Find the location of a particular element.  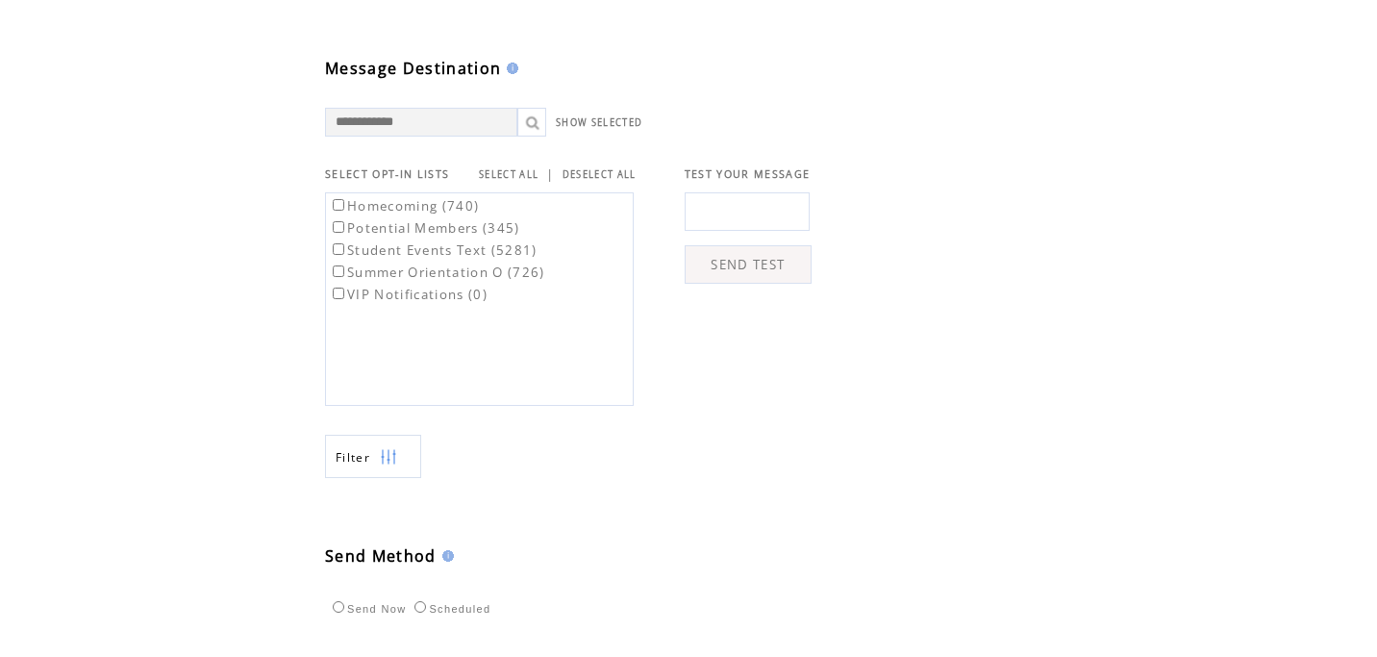

input: Student Events Text (5281) is located at coordinates (338, 249).